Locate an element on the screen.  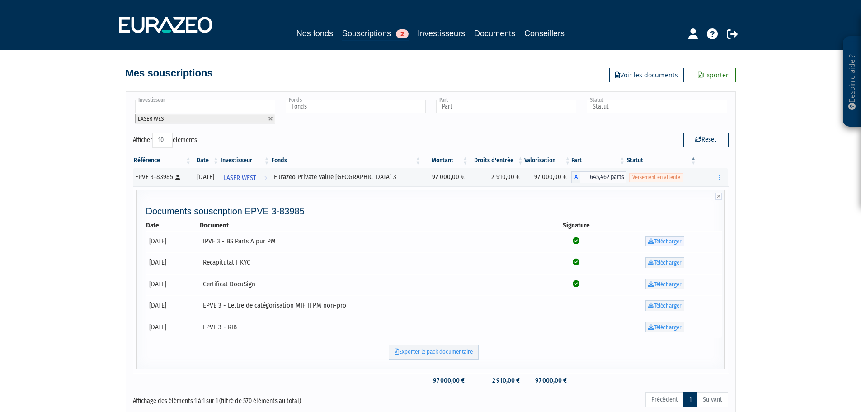
a: 1 is located at coordinates (690, 400).